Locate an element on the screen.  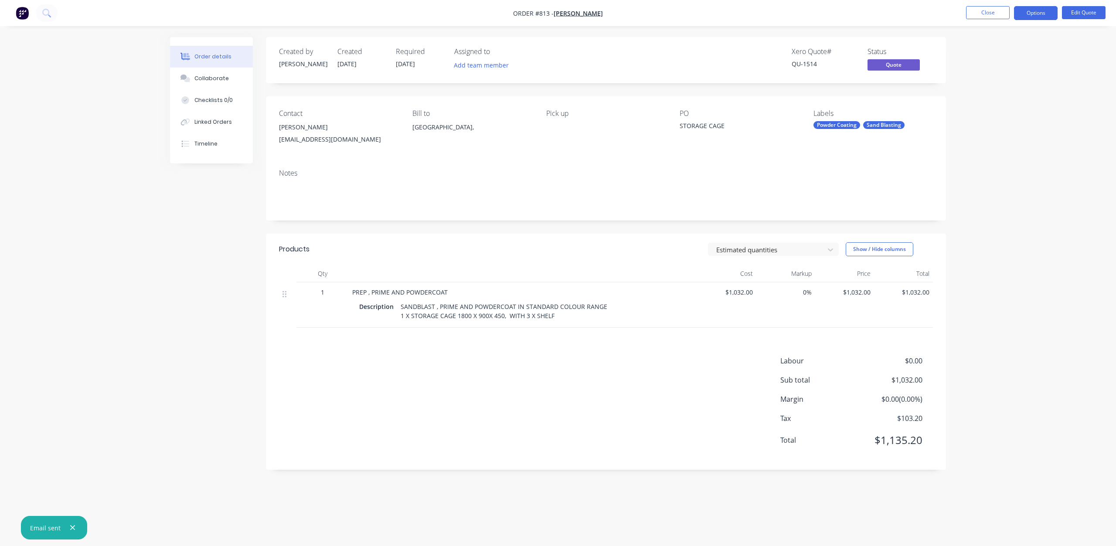
span: Tax is located at coordinates (819, 419).